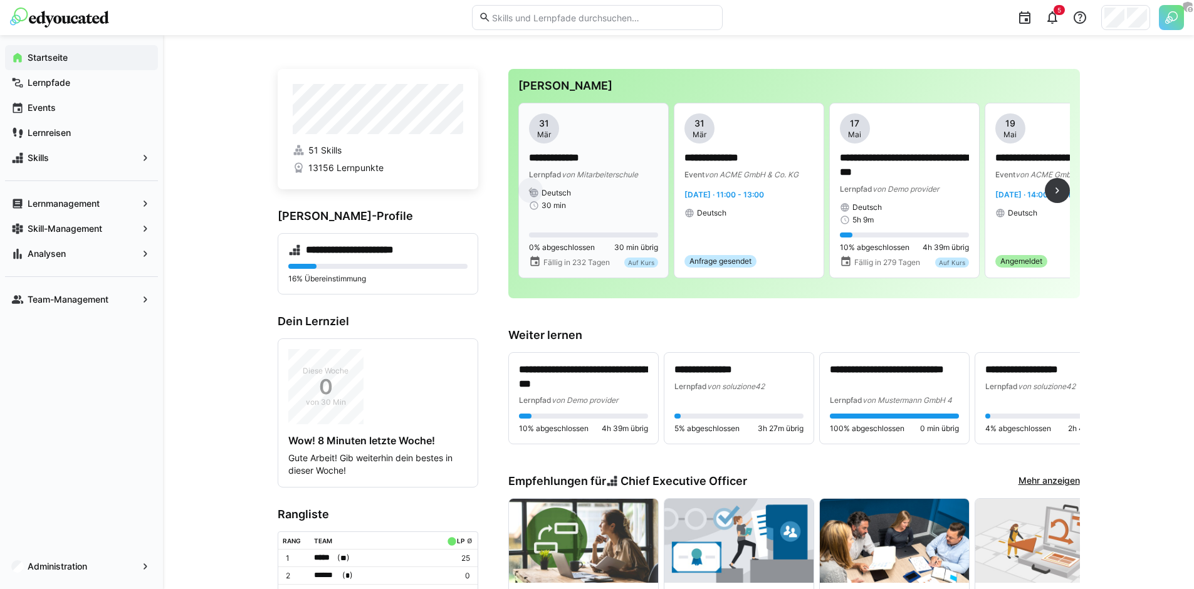 The width and height of the screenshot is (1194, 589). Describe the element at coordinates (863, 220) in the screenshot. I see `span: 5h 9m` at that location.